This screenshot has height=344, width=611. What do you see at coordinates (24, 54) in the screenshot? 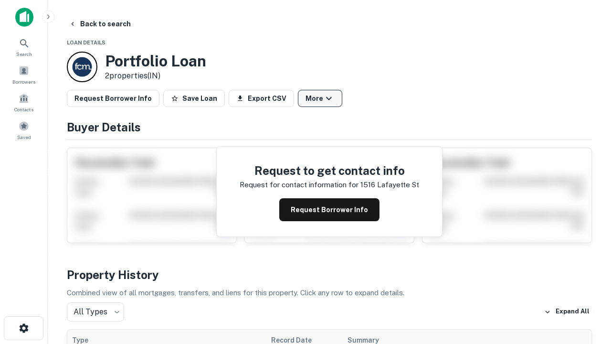
I see `span: Search` at bounding box center [24, 54].